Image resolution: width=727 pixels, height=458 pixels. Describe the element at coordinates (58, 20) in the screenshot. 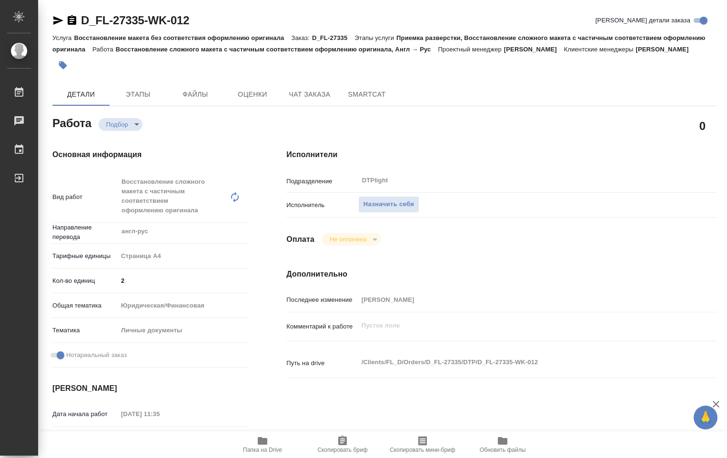

I see `button: Скопировать ссылку для ЯМессенджера` at that location.